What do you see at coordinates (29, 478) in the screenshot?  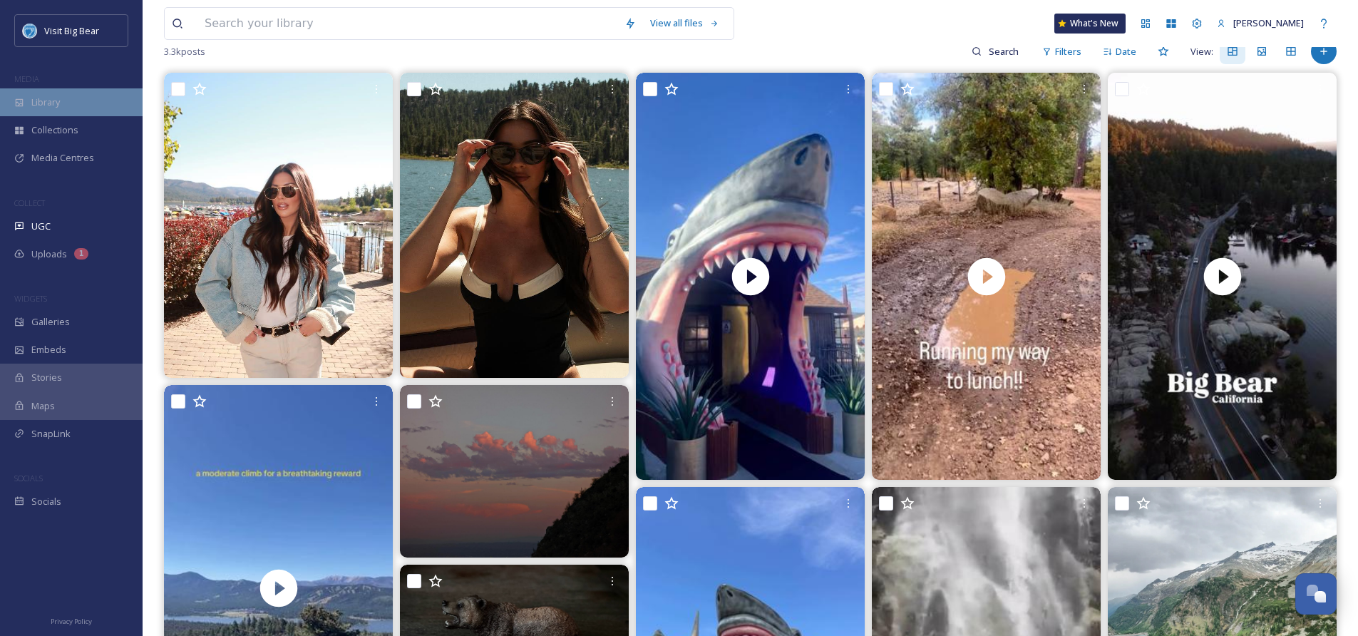 I see `span: SOCIALS` at bounding box center [29, 478].